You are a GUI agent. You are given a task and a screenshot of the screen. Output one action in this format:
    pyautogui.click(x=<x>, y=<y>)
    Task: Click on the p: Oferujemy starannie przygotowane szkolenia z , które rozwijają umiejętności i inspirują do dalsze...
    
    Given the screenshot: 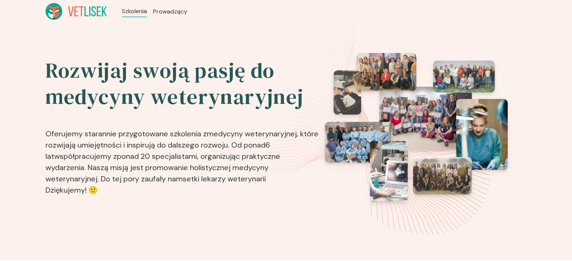 What is the action you would take?
    pyautogui.click(x=183, y=158)
    